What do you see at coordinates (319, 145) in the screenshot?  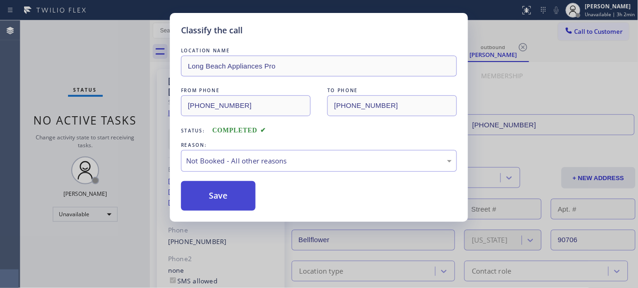 I see `div: REASON:` at bounding box center [319, 145].